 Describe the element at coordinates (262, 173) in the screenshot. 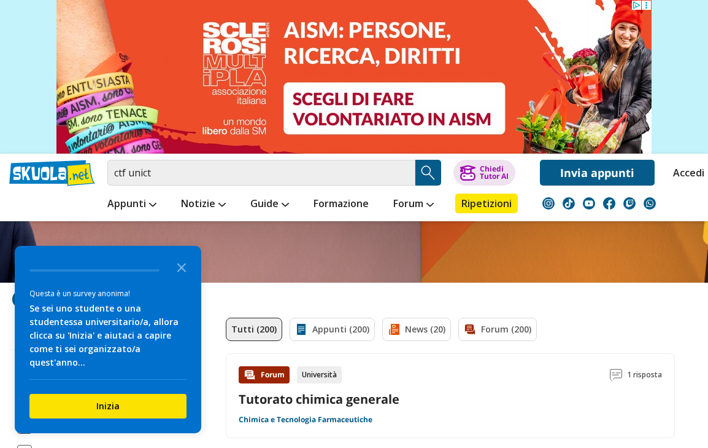

I see `input: Cerca appunti, riassunti o versioni` at that location.